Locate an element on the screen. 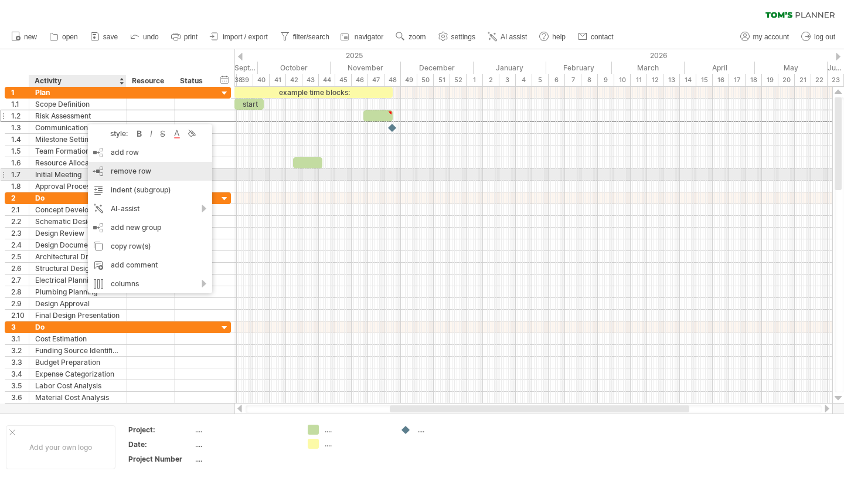 The image size is (844, 481). div: Funding Source Identification is located at coordinates (77, 350).